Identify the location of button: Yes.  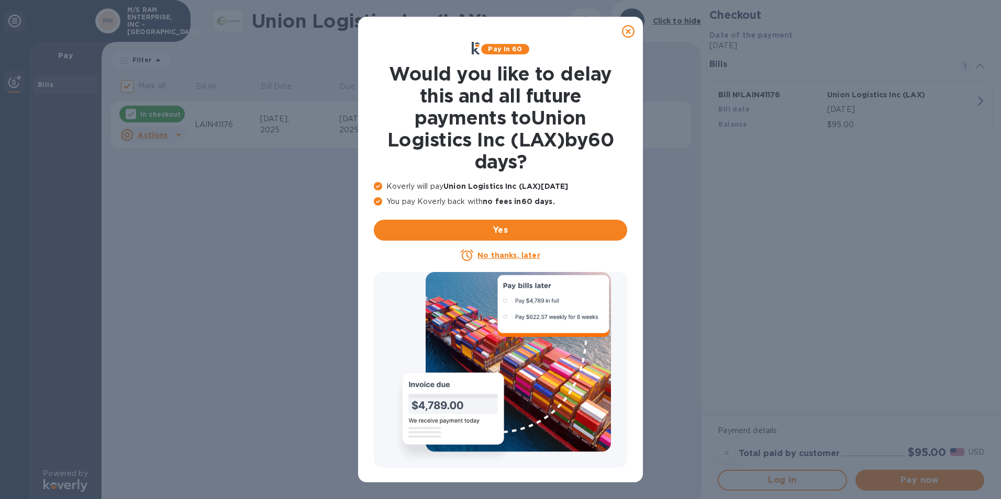
(500, 230).